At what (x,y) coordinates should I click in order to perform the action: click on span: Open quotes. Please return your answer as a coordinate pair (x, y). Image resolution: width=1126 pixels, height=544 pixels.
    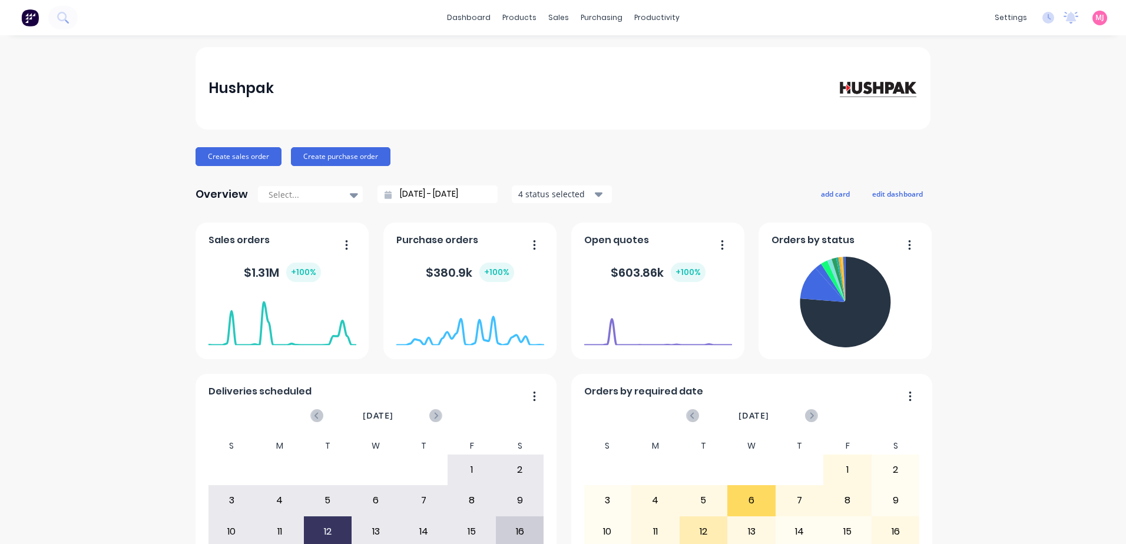
    Looking at the image, I should click on (617, 240).